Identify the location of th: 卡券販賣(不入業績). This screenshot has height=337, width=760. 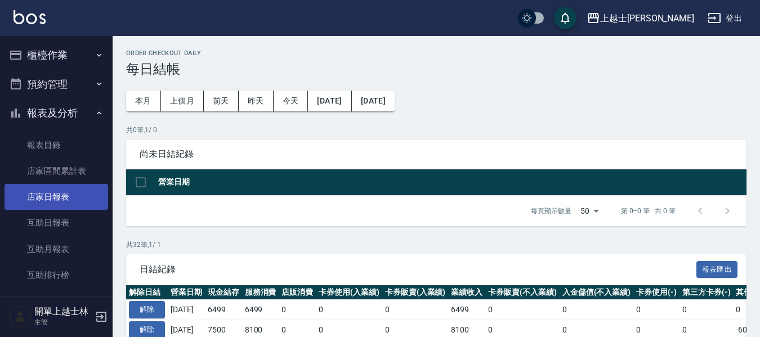
(522, 293).